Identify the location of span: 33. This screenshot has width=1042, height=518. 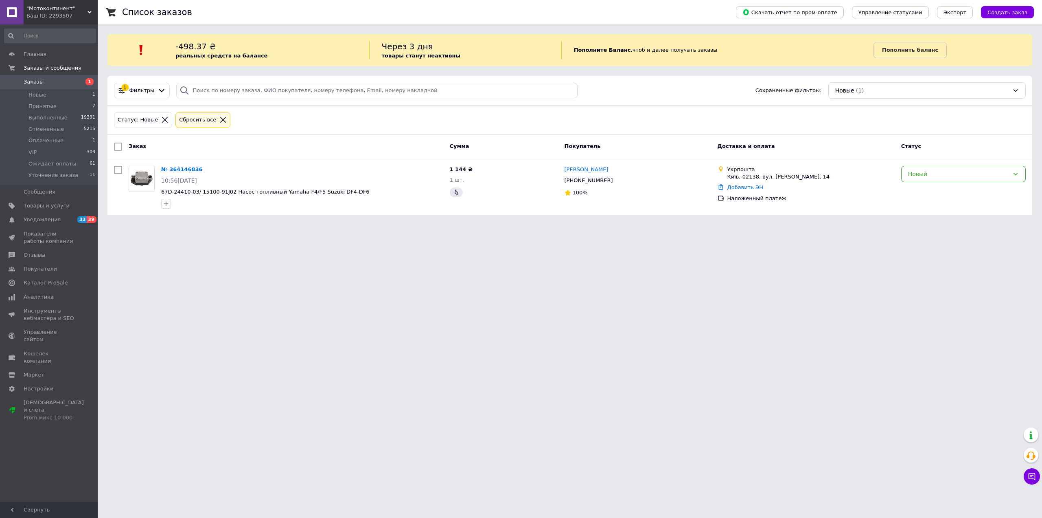
(82, 219).